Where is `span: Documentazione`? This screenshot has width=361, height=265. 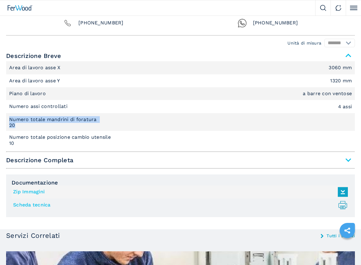 span: Documentazione is located at coordinates (180, 183).